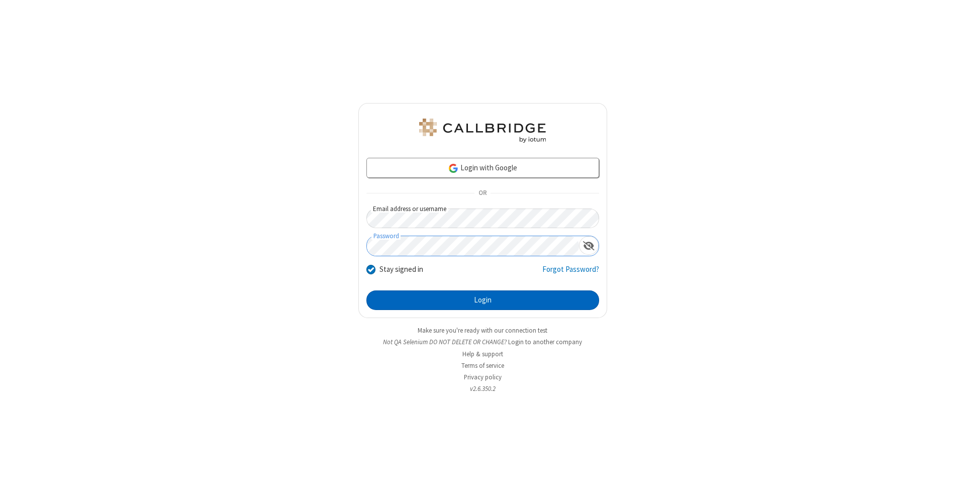 The height and width of the screenshot is (504, 965). I want to click on label: Stay signed in, so click(401, 269).